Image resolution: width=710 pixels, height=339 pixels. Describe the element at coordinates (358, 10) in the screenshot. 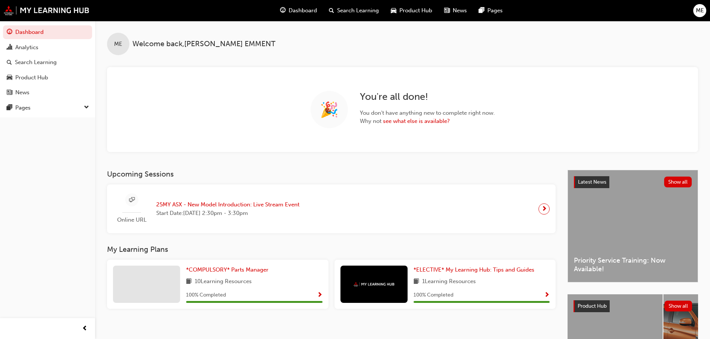

I see `span: Search Learning` at that location.